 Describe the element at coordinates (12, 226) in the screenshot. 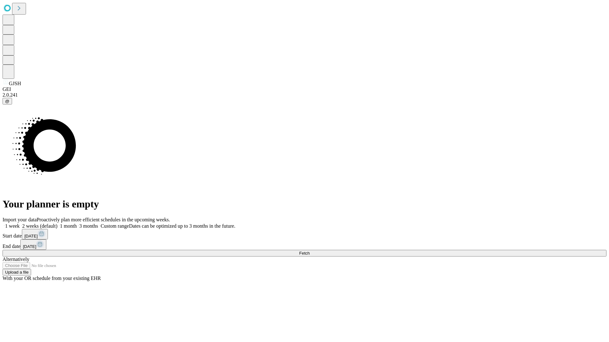

I see `span: 1 week` at that location.